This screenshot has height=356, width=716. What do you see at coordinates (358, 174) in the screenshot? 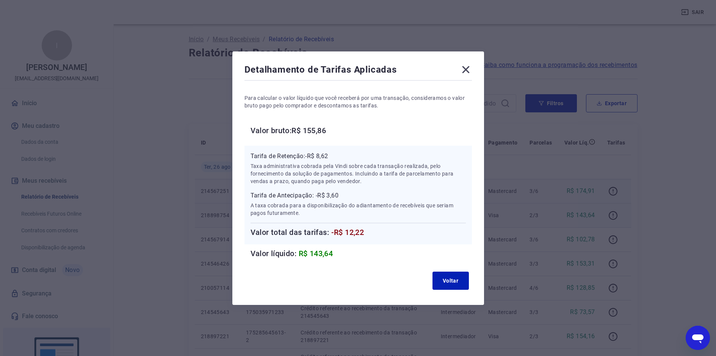
I see `p: Taxa administrativa cobrada pela Vindi sobre cada transação realizada, pelo fornecimento da soluç...` at bounding box center [358, 174].